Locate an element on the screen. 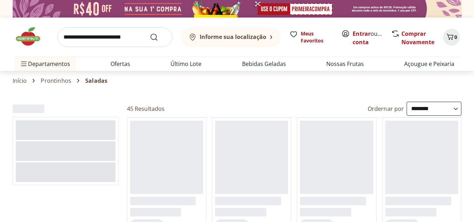  span: Departamentos is located at coordinates (45, 64).